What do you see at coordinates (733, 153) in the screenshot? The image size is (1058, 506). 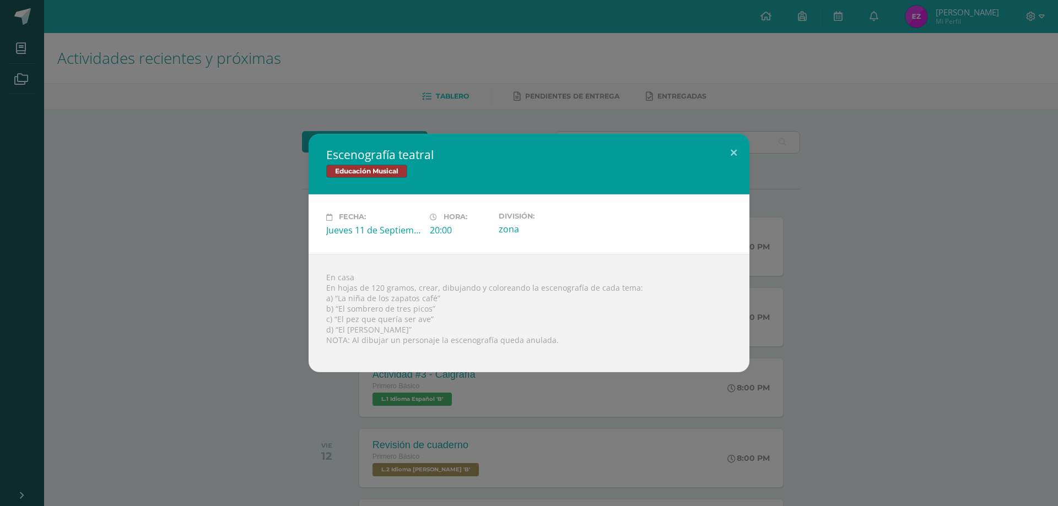 I see `button: Close (Esc)` at bounding box center [733, 153].